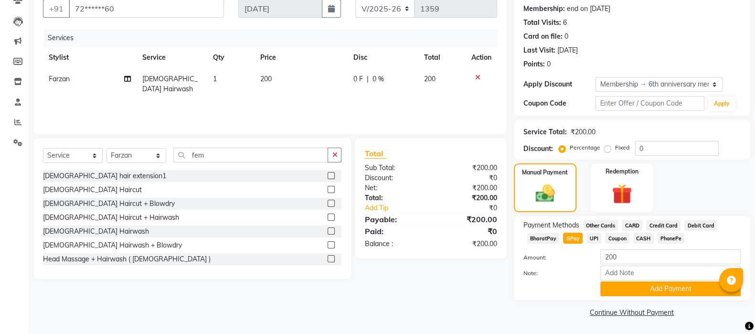 This screenshot has width=755, height=334. I want to click on span: Payment Methods, so click(551, 225).